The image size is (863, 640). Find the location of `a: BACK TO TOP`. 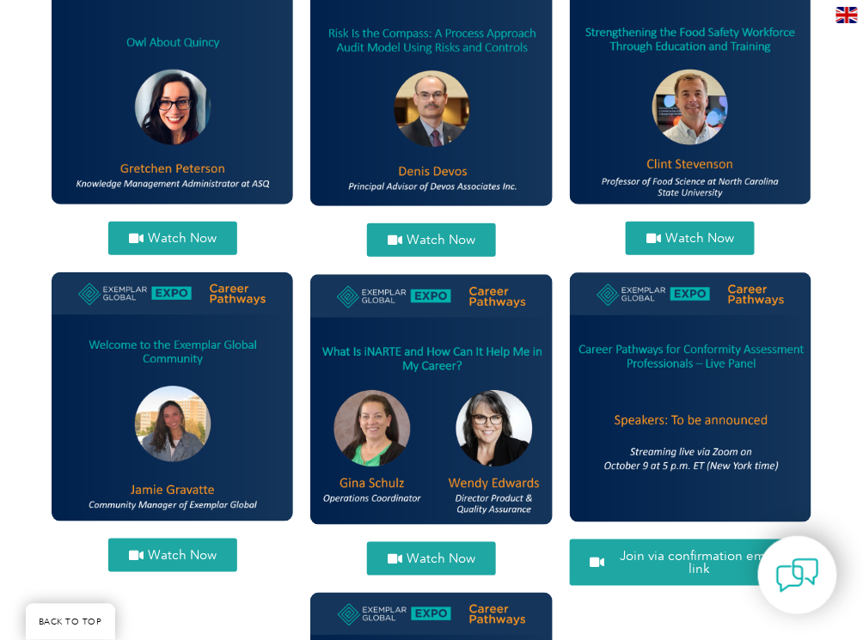

a: BACK TO TOP is located at coordinates (70, 622).